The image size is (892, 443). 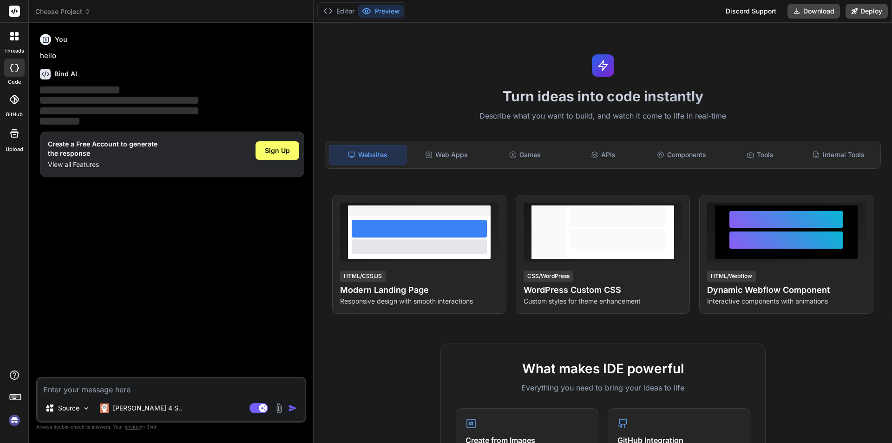 I want to click on button: Preview, so click(x=381, y=11).